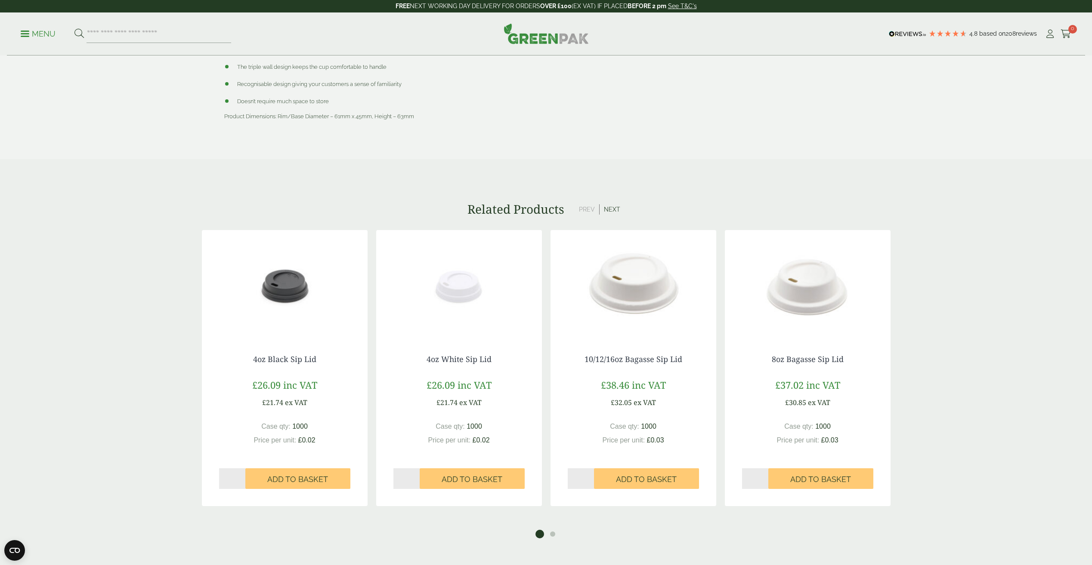 The width and height of the screenshot is (1092, 565). I want to click on img: 4oz White Sip Lid, so click(459, 284).